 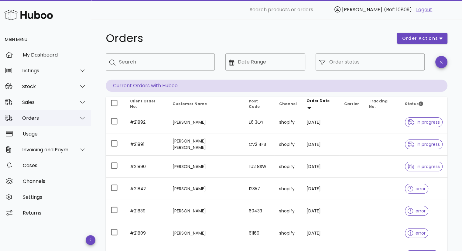 I want to click on span: Client Order No., so click(x=143, y=104).